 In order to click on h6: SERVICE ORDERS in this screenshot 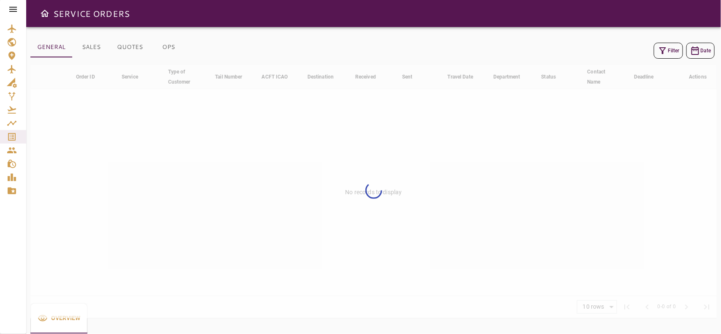, I will do `click(91, 14)`.